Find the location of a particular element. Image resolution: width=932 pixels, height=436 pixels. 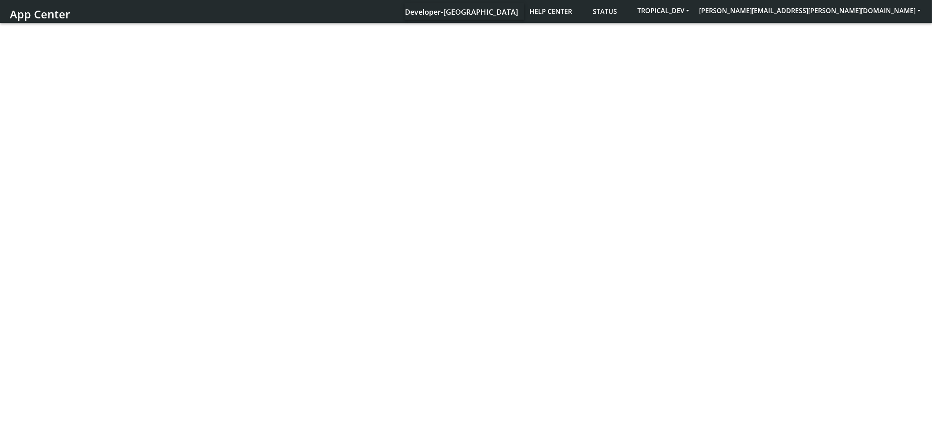

span: App Center is located at coordinates (74, 14).